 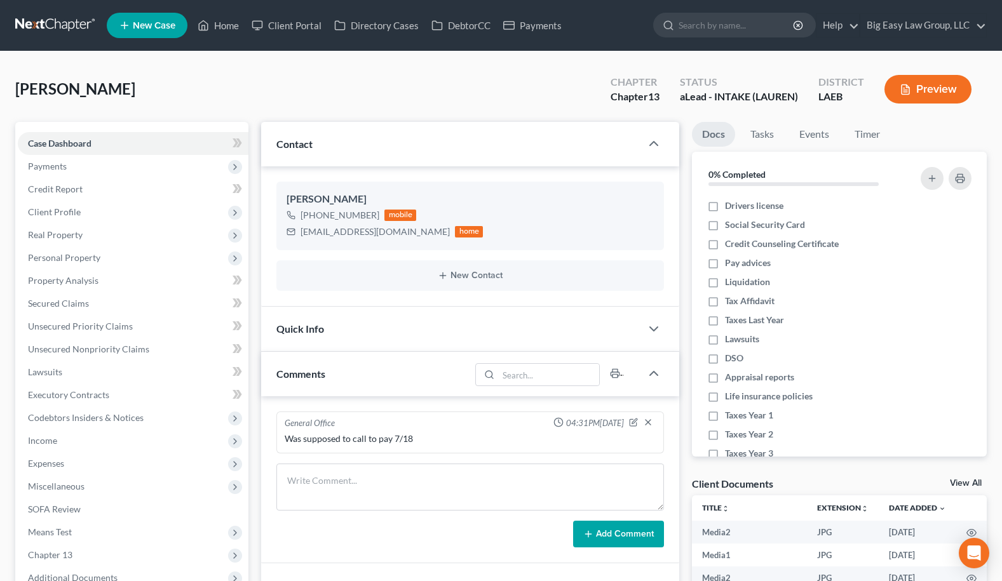 I want to click on span: Unsecured Nonpriority Claims, so click(x=88, y=349).